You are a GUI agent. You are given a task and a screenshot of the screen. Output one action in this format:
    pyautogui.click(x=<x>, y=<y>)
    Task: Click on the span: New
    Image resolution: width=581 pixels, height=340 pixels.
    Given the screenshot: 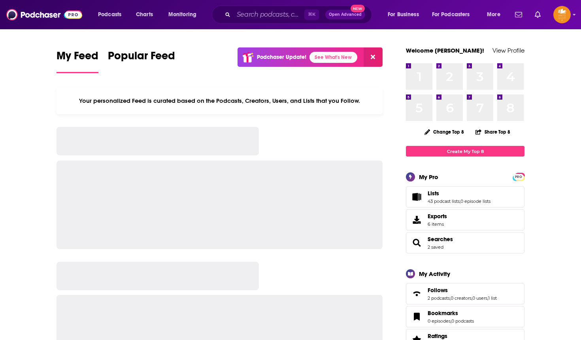 What is the action you would take?
    pyautogui.click(x=358, y=8)
    